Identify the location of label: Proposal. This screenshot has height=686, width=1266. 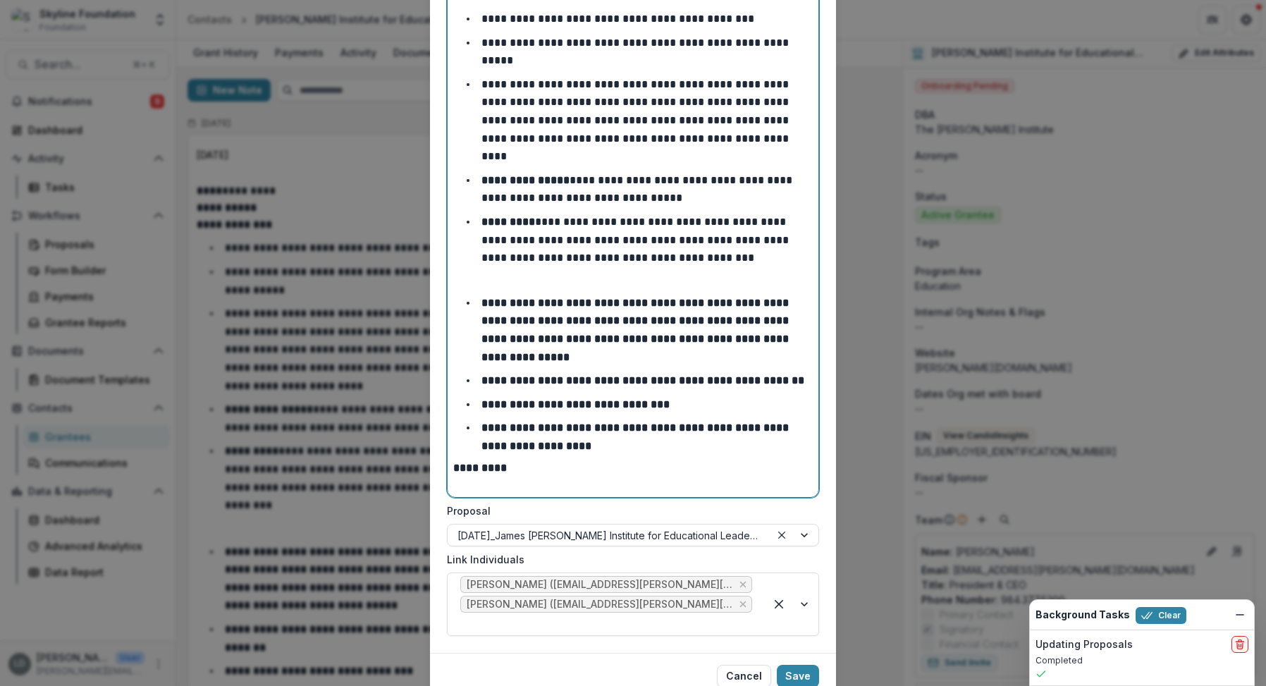
(629, 510).